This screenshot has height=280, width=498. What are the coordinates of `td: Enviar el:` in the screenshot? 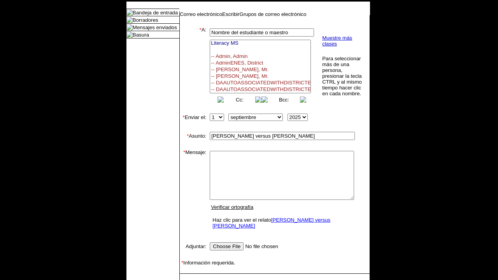 It's located at (193, 117).